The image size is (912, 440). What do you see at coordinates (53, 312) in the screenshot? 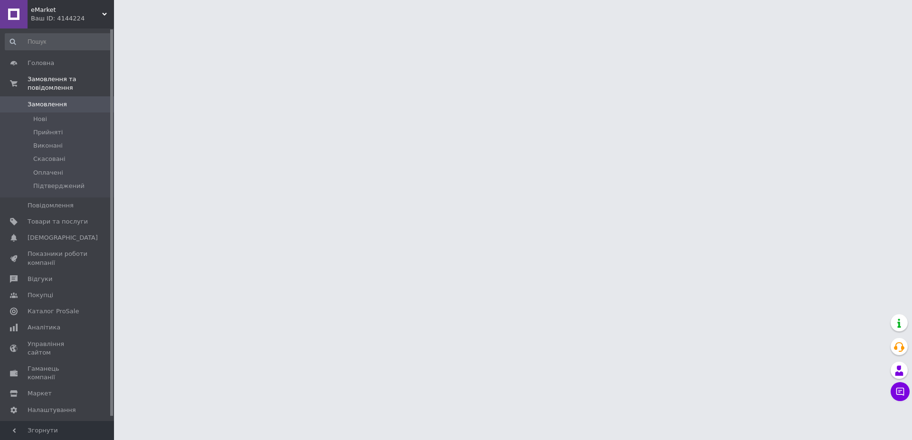
I see `span: Каталог ProSale` at bounding box center [53, 312].